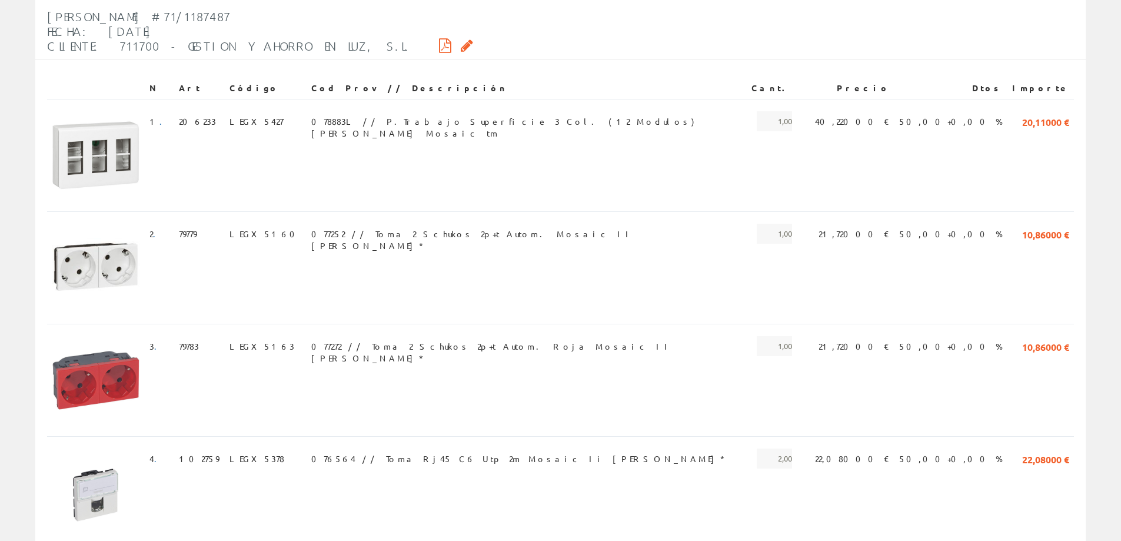 This screenshot has width=1121, height=541. What do you see at coordinates (852, 121) in the screenshot?
I see `span: 40,22000 €` at bounding box center [852, 121].